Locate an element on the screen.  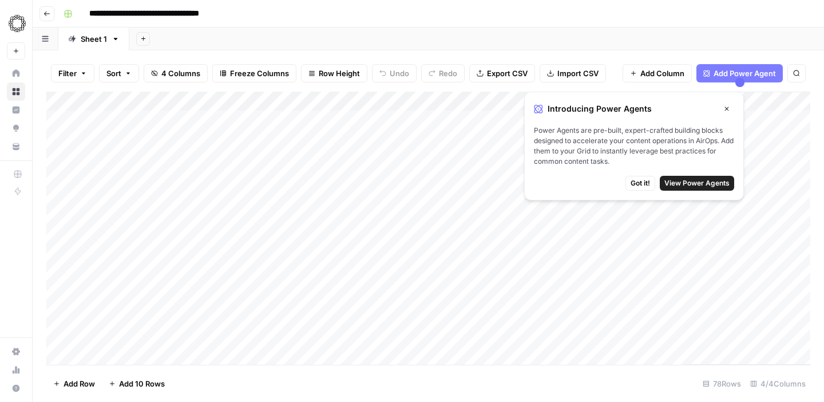
span: 4 Columns is located at coordinates (181, 73).